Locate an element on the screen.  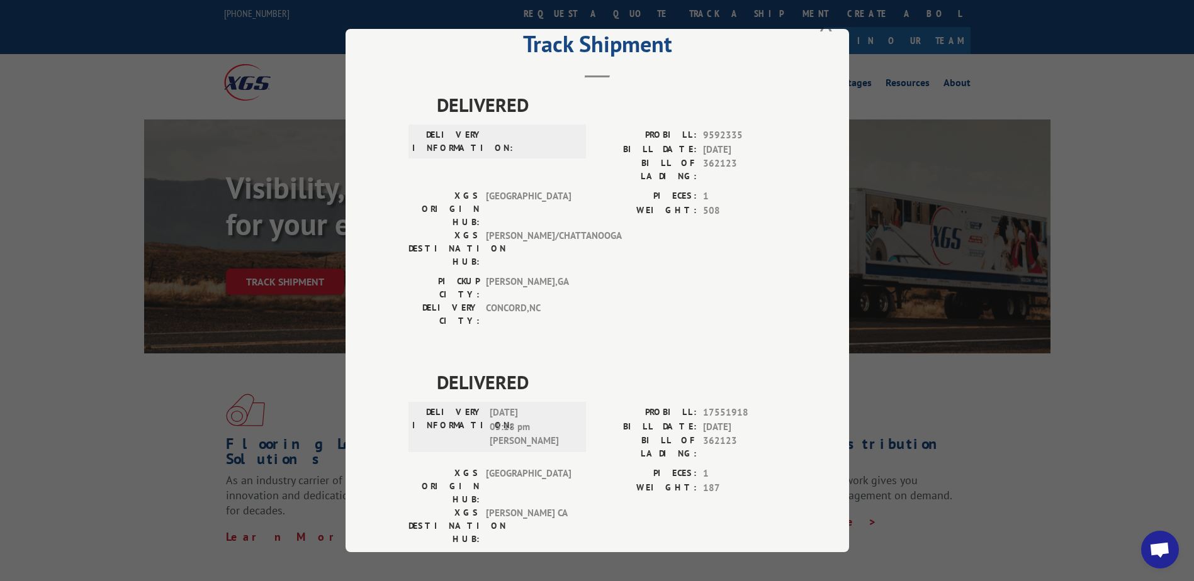
h2: Track Shipment is located at coordinates (597, 47).